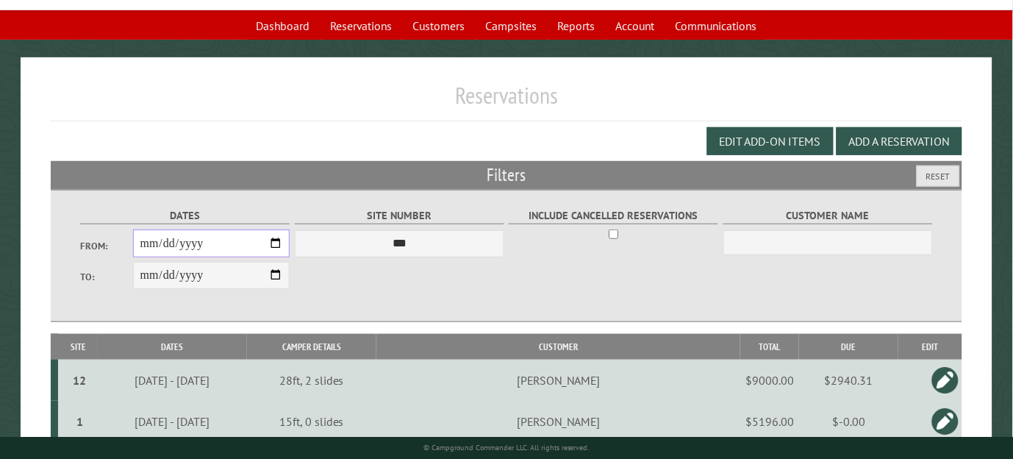  What do you see at coordinates (283, 26) in the screenshot?
I see `a: Dashboard` at bounding box center [283, 26].